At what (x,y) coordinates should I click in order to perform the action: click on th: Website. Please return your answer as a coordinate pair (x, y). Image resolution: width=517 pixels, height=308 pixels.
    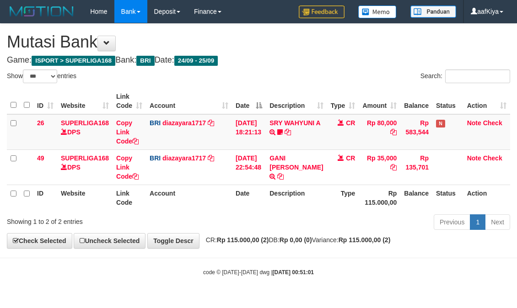
    Looking at the image, I should click on (85, 198).